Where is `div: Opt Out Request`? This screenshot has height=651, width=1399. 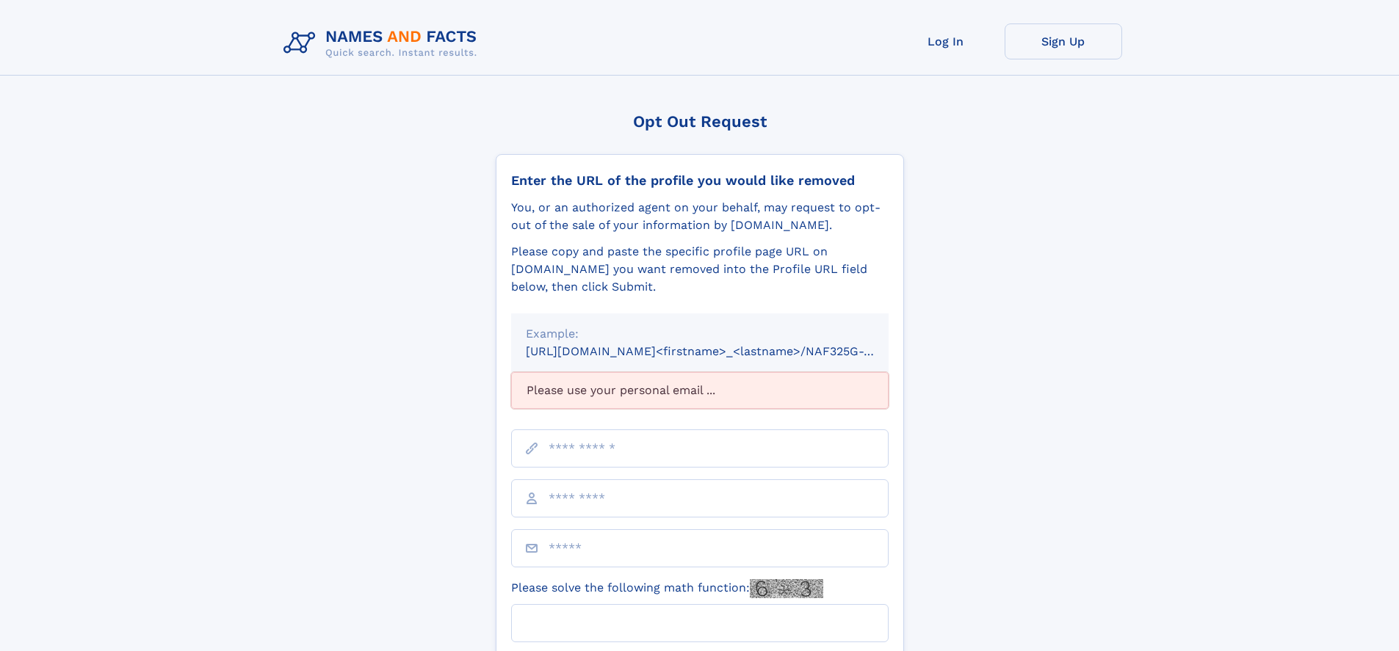
div: Opt Out Request is located at coordinates (700, 121).